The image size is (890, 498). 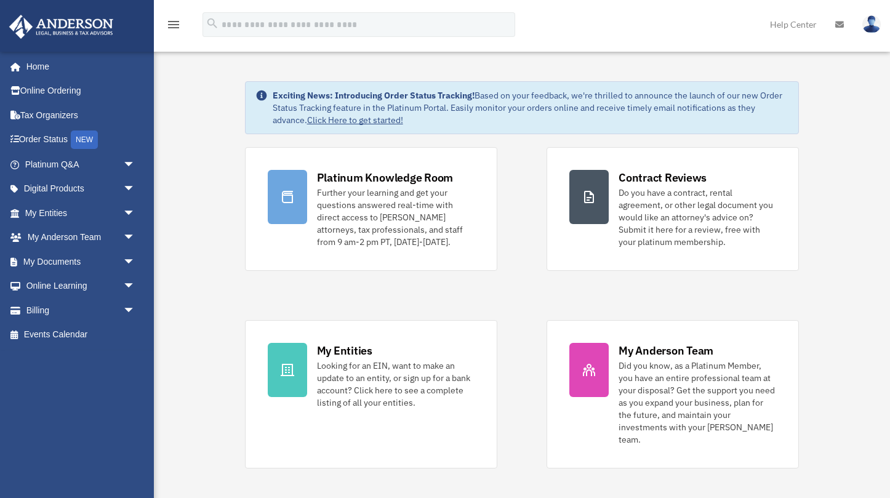 What do you see at coordinates (385, 177) in the screenshot?
I see `div: Platinum Knowledge Room` at bounding box center [385, 177].